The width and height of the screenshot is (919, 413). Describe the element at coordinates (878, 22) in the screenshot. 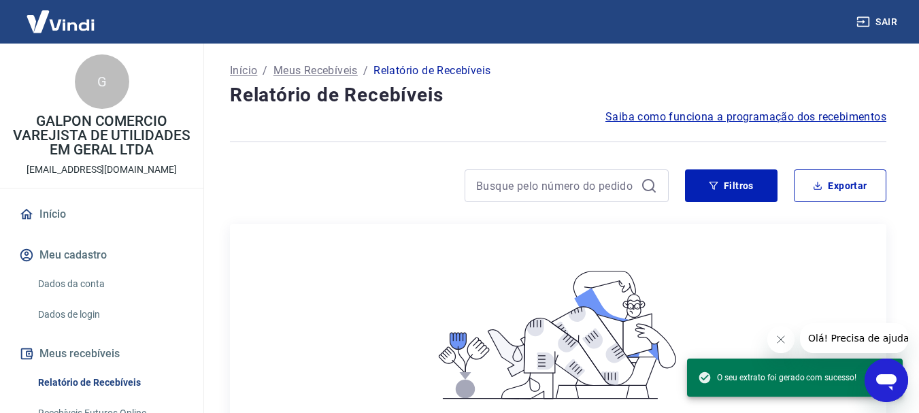

I see `button: Sair` at that location.